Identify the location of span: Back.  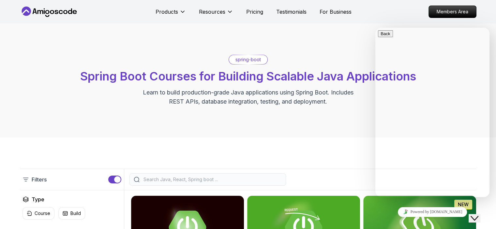
(10, 6).